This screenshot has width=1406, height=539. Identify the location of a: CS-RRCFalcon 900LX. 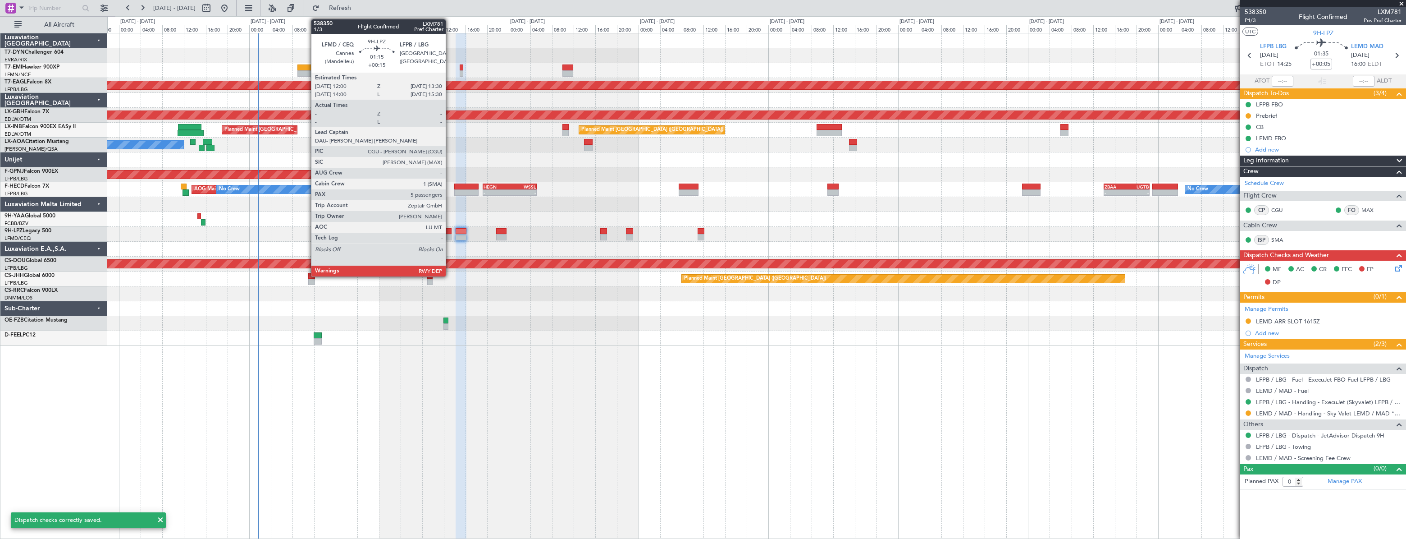
(31, 290).